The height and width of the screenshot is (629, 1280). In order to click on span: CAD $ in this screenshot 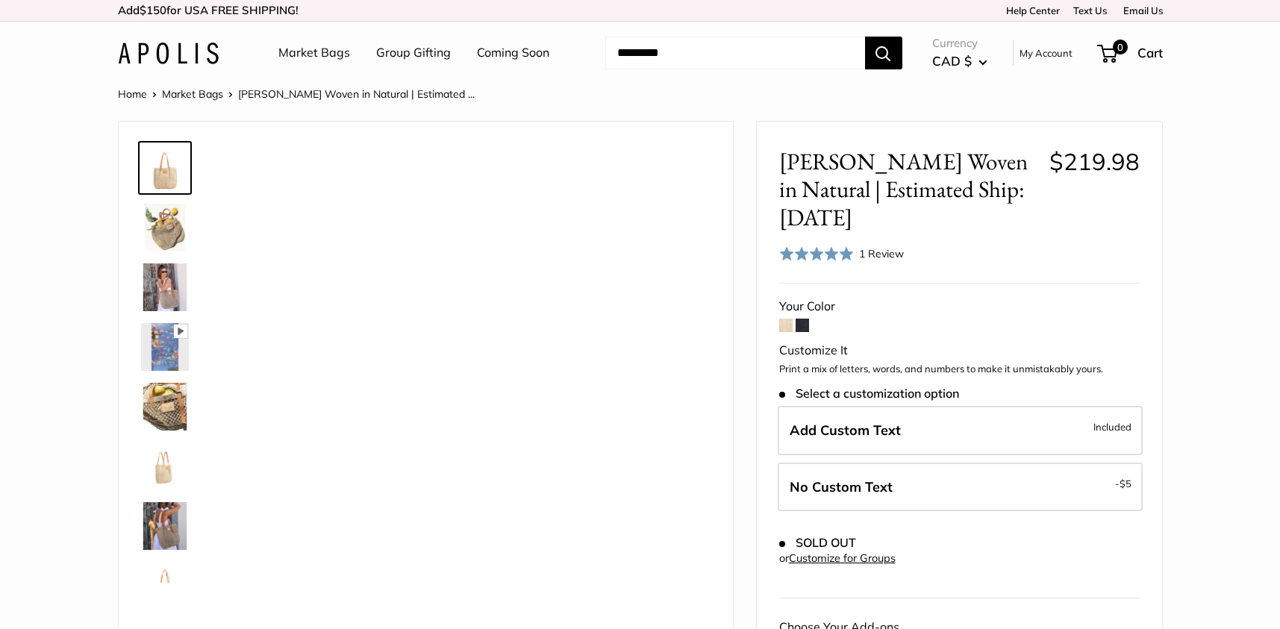, I will do `click(952, 60)`.